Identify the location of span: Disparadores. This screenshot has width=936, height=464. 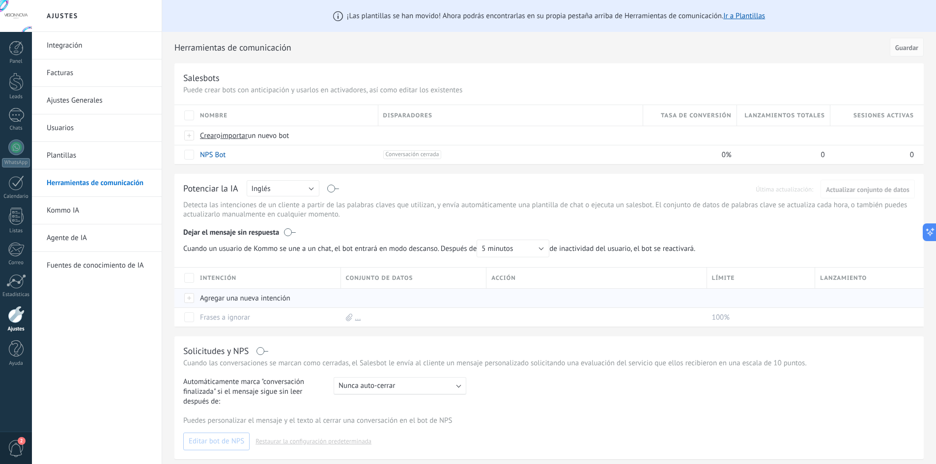
(408, 115).